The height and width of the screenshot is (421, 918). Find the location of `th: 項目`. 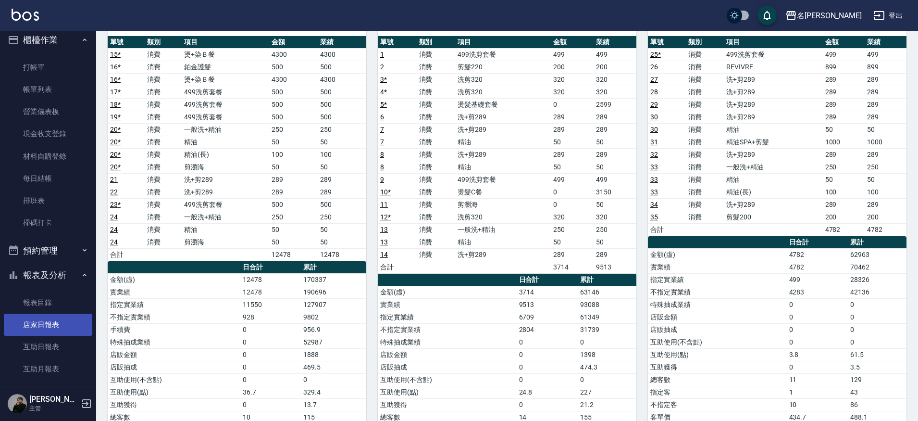

th: 項目 is located at coordinates (503, 42).